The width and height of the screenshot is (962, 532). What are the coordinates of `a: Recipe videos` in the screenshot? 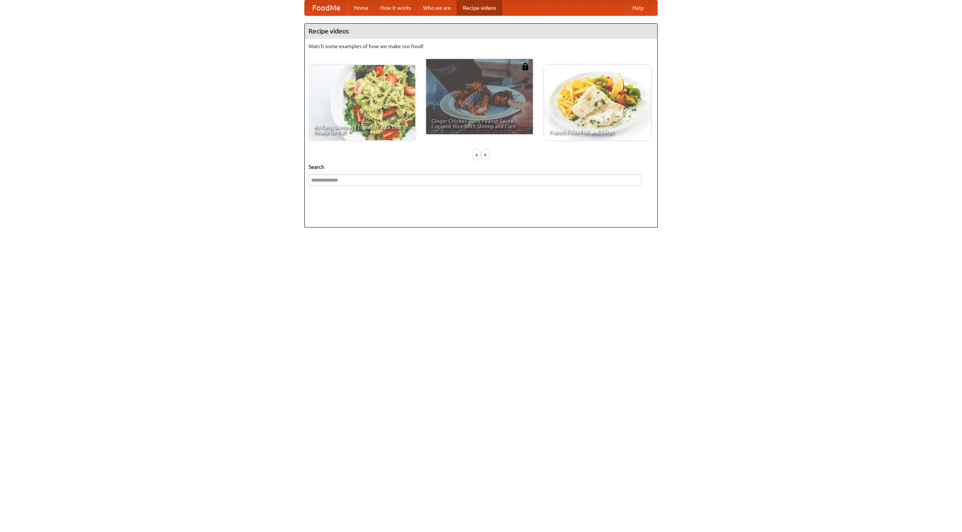 It's located at (480, 8).